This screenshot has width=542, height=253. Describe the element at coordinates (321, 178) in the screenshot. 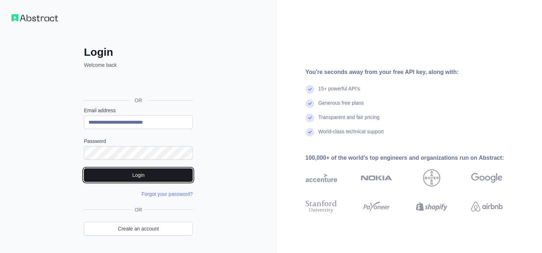

I see `img: accenture` at that location.